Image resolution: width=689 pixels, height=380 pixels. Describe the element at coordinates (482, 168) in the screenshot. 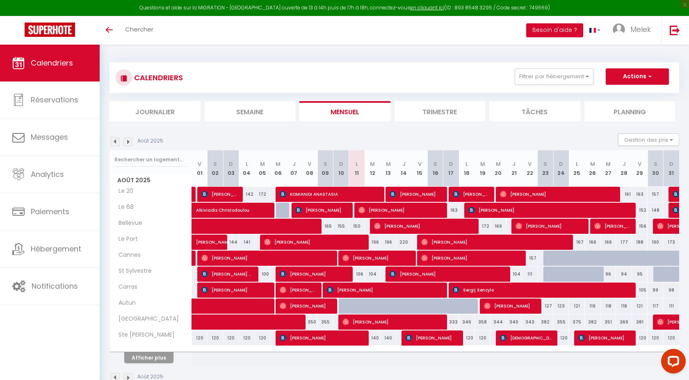

I see `th: 19` at that location.